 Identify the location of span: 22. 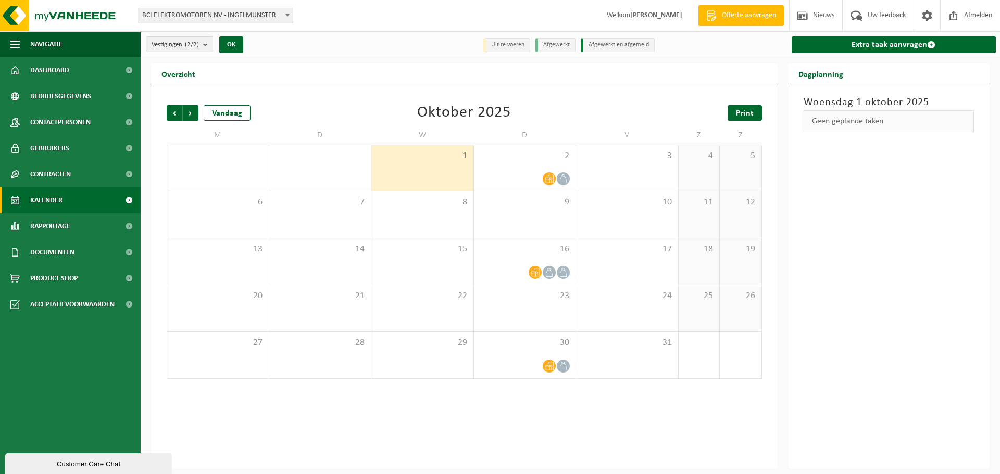
(422, 296).